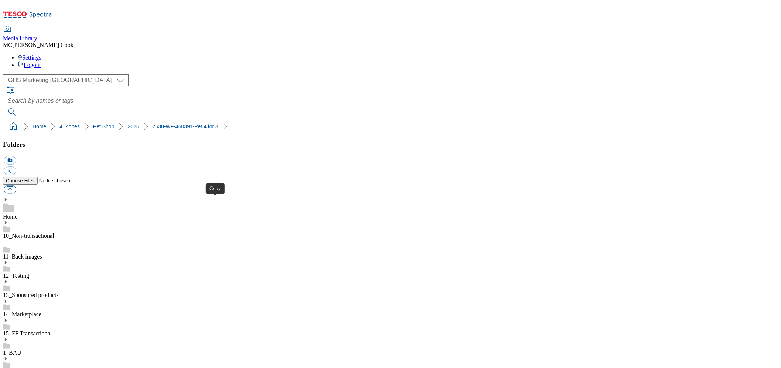 The height and width of the screenshot is (368, 781). Describe the element at coordinates (22, 314) in the screenshot. I see `a: 14_Marketplace` at that location.